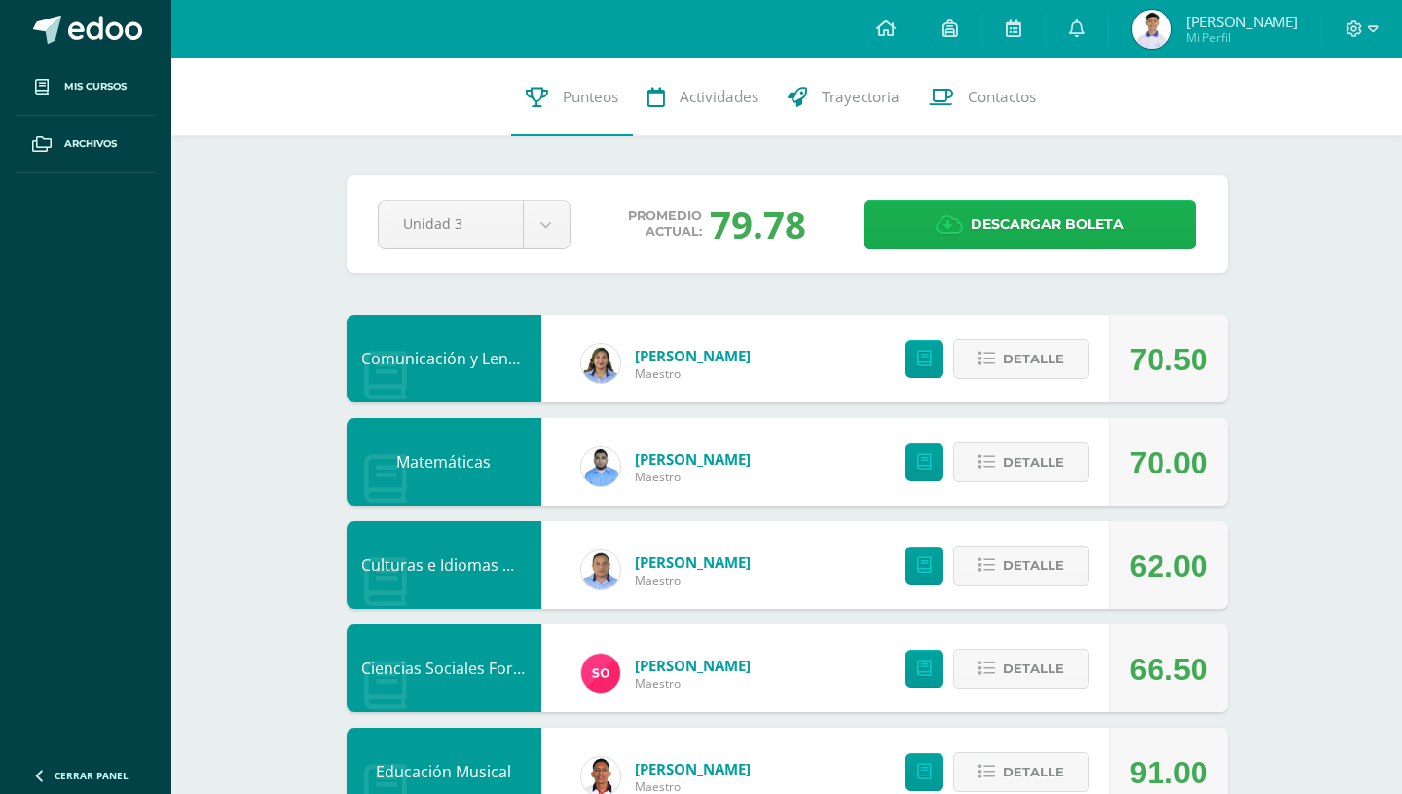  Describe the element at coordinates (590, 96) in the screenshot. I see `span: Punteos` at that location.